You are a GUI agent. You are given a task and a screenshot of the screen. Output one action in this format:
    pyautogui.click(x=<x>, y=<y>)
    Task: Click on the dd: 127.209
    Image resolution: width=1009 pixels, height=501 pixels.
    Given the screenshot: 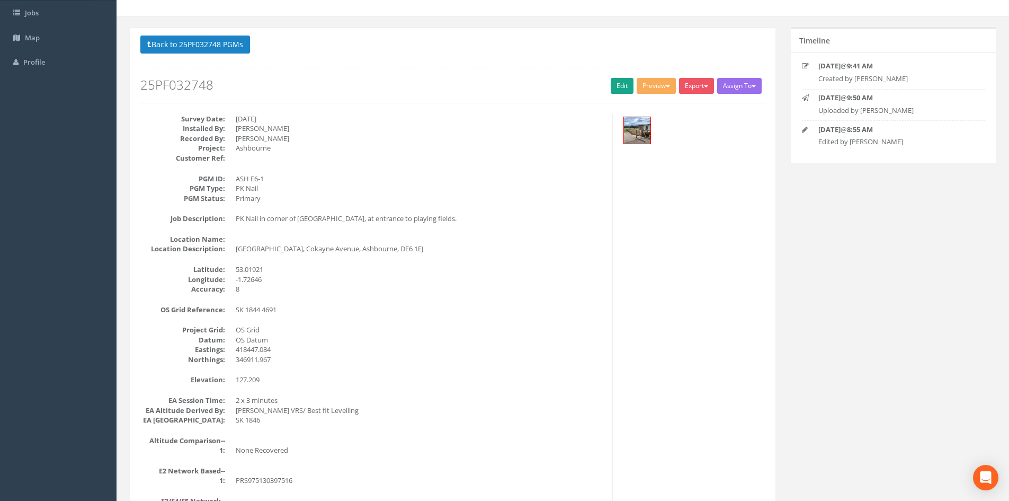 What is the action you would take?
    pyautogui.click(x=420, y=379)
    